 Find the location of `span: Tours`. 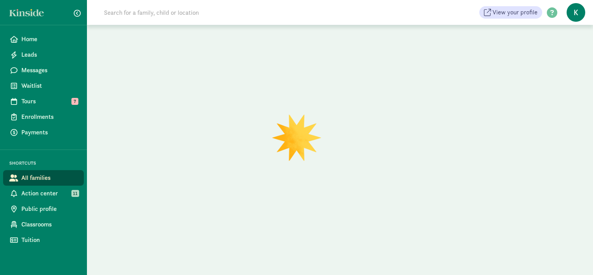

span: Tours is located at coordinates (49, 101).